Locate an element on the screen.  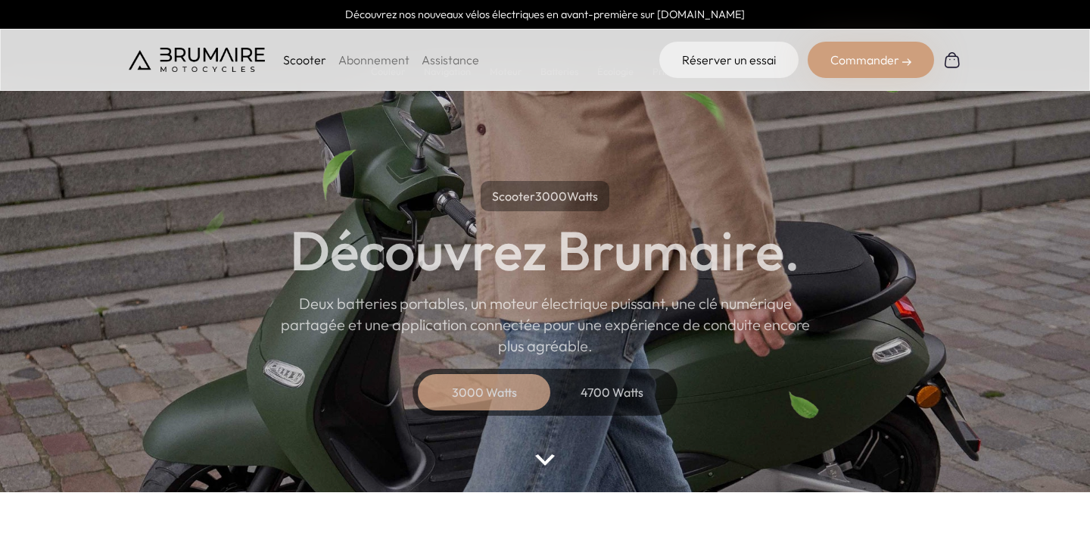
img: Brumaire Motocycles is located at coordinates (197, 60).